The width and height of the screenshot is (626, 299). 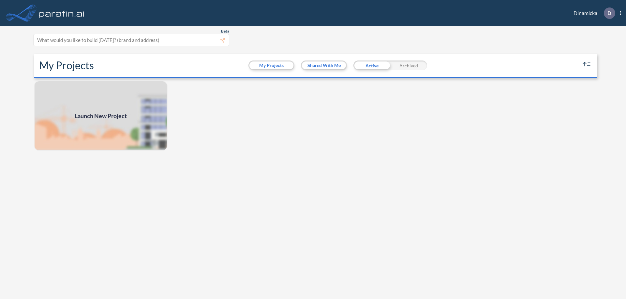 What do you see at coordinates (587, 66) in the screenshot?
I see `button: sort` at bounding box center [587, 66].